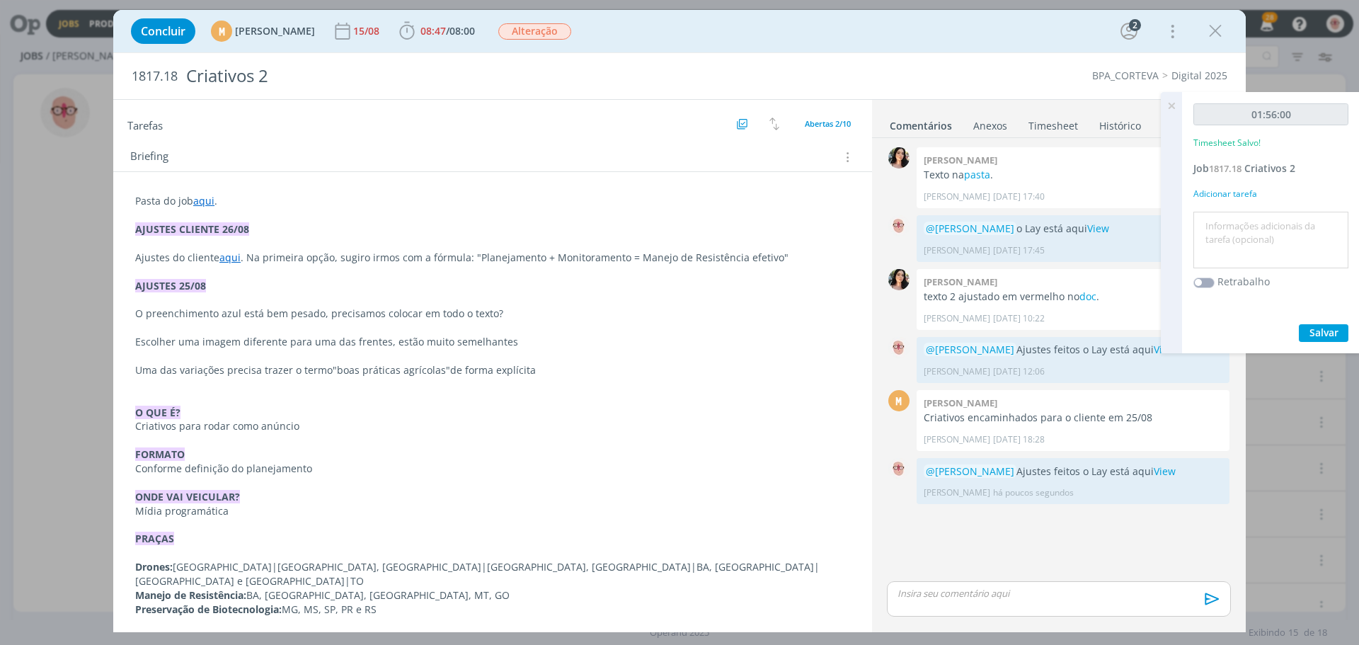  I want to click on span: 08:00, so click(462, 30).